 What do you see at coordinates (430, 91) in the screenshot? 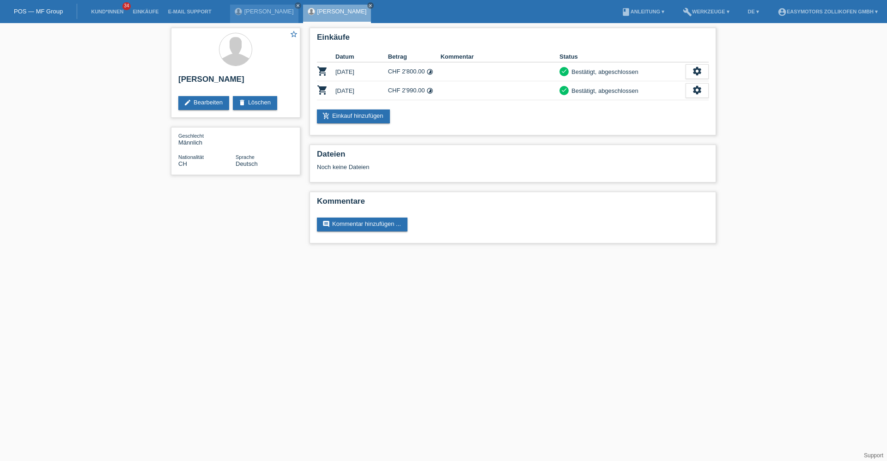
I see `i: 24 Raten` at bounding box center [430, 91].